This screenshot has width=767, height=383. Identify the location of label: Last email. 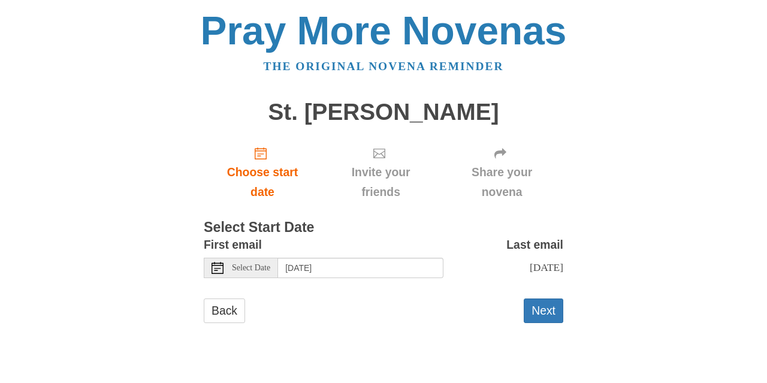
(535, 245).